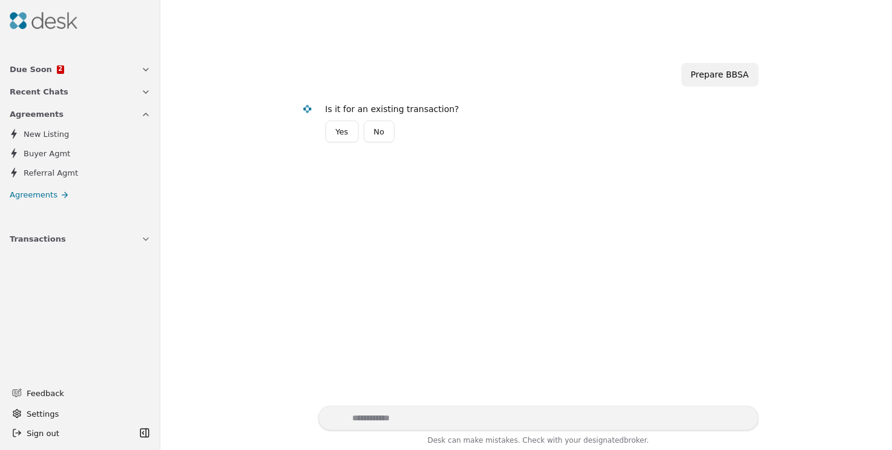 The image size is (892, 450). What do you see at coordinates (80, 91) in the screenshot?
I see `button: Recent Chats` at bounding box center [80, 91].